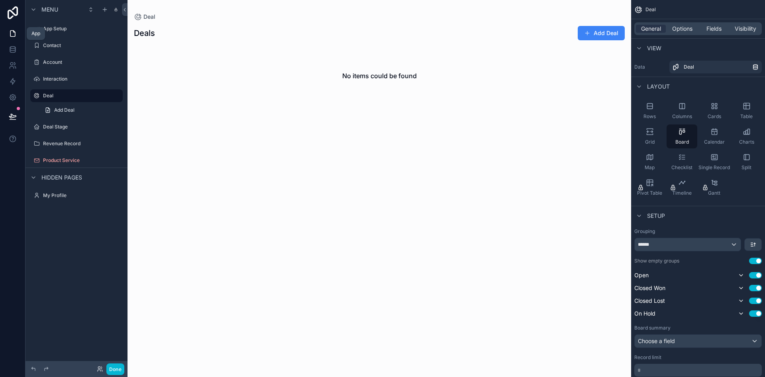  What do you see at coordinates (645, 231) in the screenshot?
I see `label: Grouping` at bounding box center [645, 231].